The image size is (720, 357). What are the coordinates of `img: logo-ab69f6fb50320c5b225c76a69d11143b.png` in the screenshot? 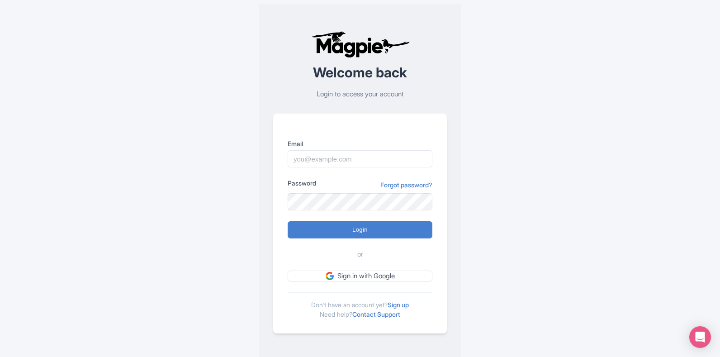 It's located at (360, 44).